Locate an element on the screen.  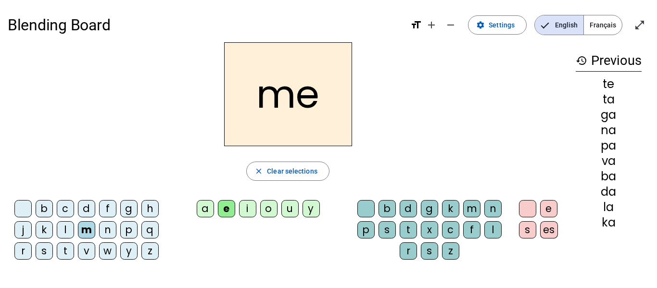
mat-icon: format_size is located at coordinates (416, 25).